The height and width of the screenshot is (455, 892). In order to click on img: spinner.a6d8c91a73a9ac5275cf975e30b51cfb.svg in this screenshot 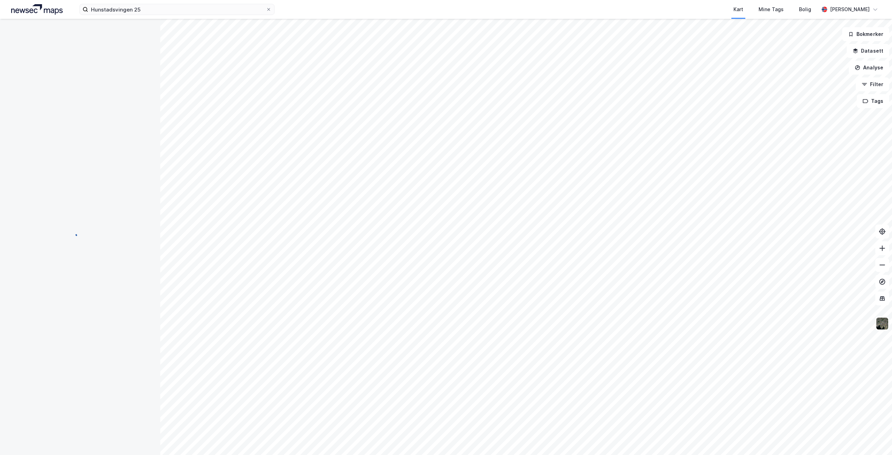, I will do `click(80, 233)`.